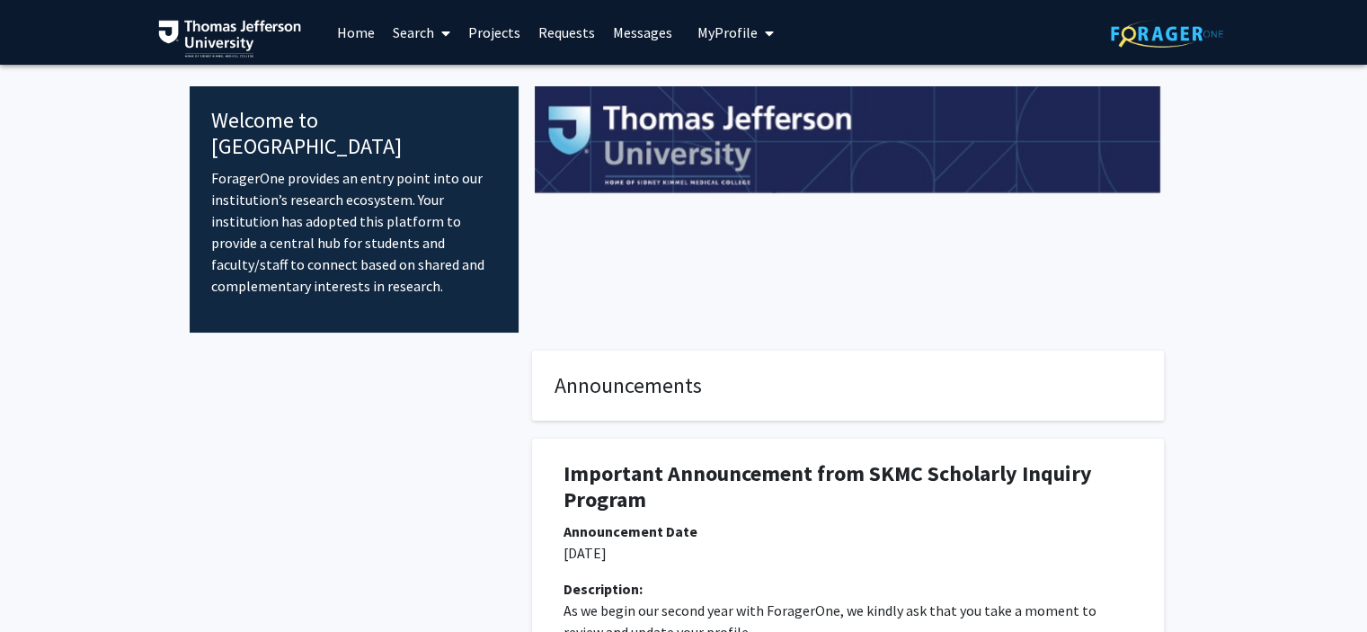  I want to click on div: Announcement Date, so click(847, 531).